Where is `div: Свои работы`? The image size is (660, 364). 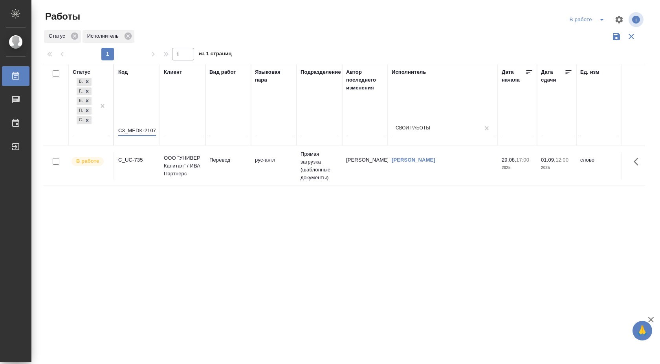 div: Свои работы is located at coordinates (413, 128).